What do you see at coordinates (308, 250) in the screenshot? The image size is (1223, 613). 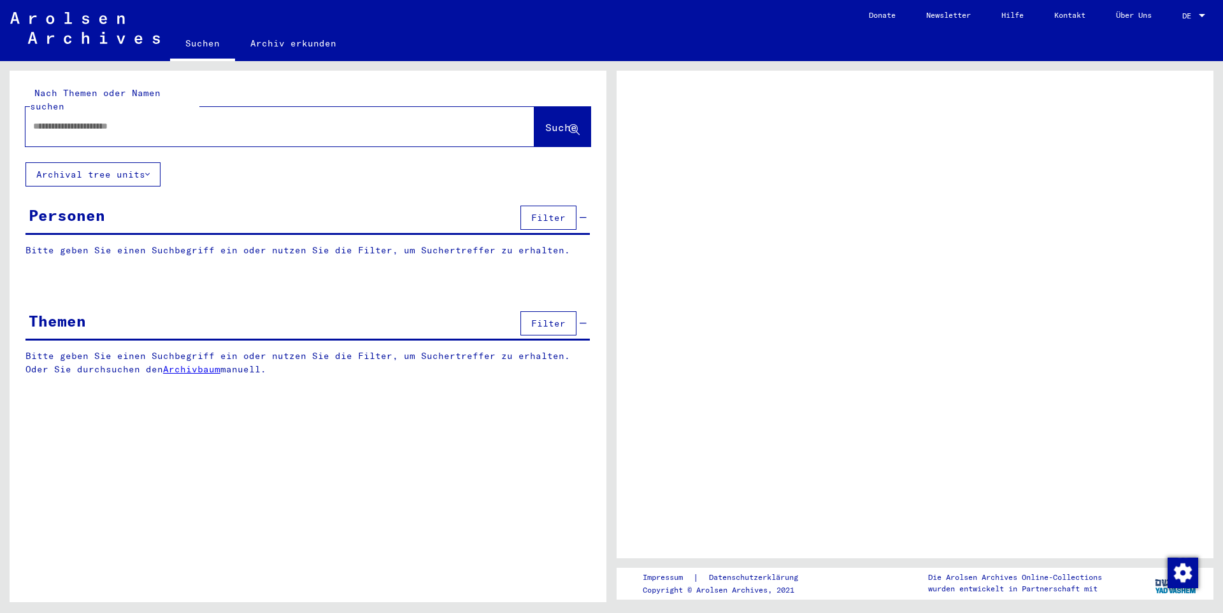 I see `p: Bitte geben Sie einen Suchbegriff ein oder nutzen Sie die Filter, um Suchertreffer zu erhalten.` at bounding box center [308, 250].